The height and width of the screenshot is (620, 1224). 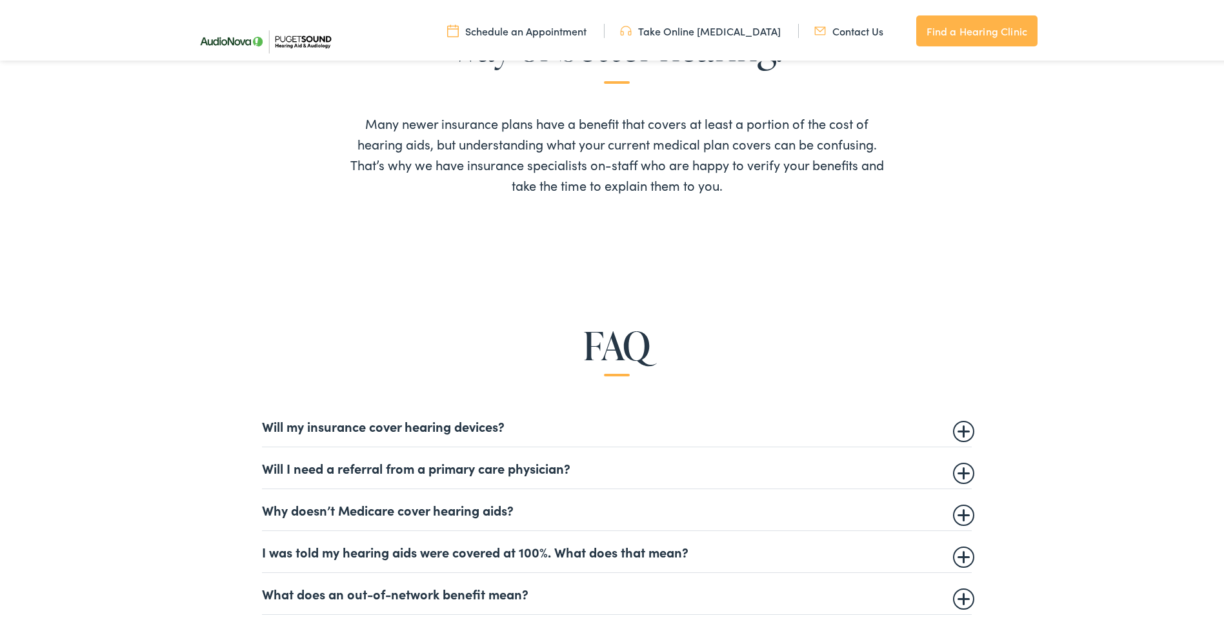 What do you see at coordinates (976, 28) in the screenshot?
I see `a: Find a Hearing Clinic` at bounding box center [976, 28].